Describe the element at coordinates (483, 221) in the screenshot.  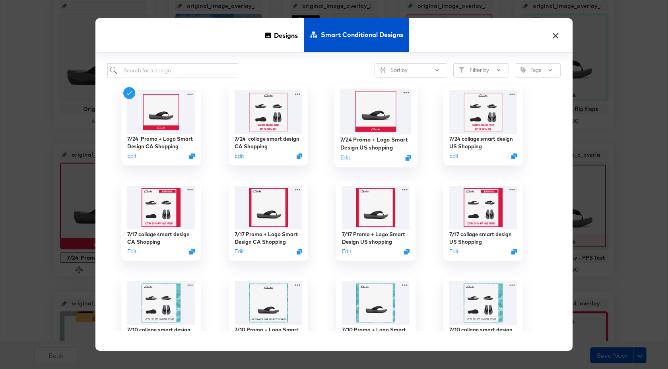
I see `div: 7/17 collage smart design US ShoppingEditDuplicate` at that location.